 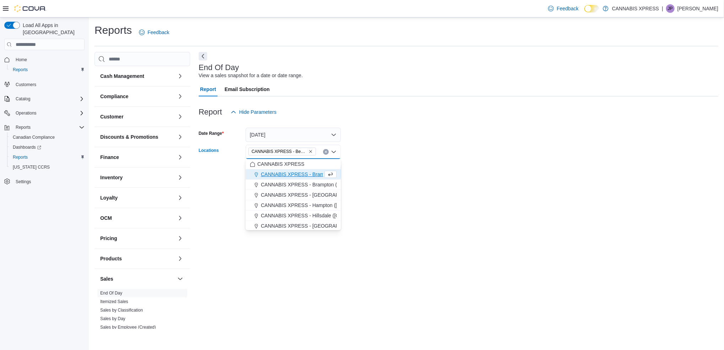 What do you see at coordinates (34, 137) in the screenshot?
I see `a: Canadian Compliance` at bounding box center [34, 137].